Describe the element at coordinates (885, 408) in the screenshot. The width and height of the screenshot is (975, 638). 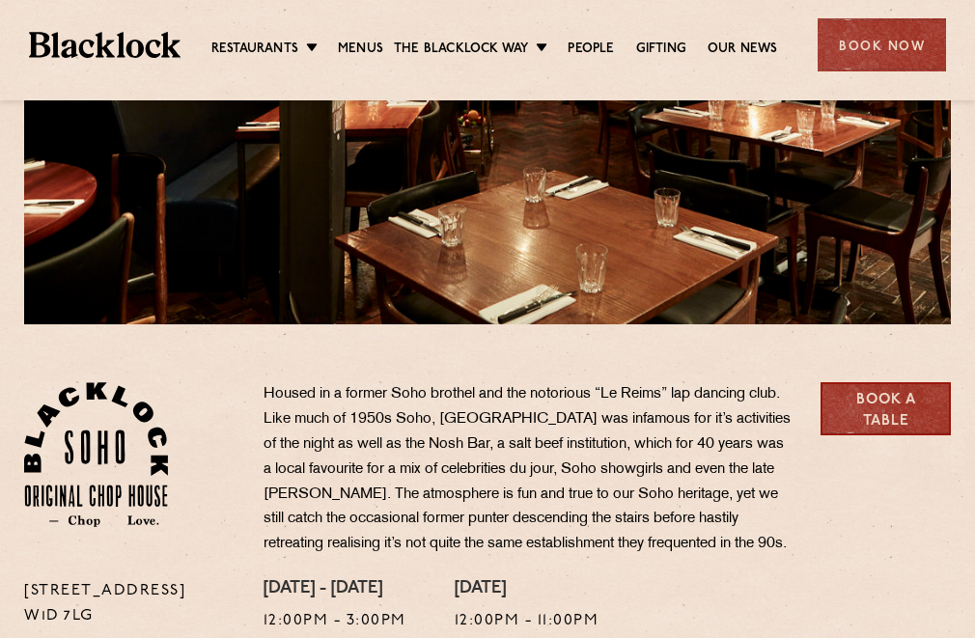
I see `a: Book a Table` at that location.